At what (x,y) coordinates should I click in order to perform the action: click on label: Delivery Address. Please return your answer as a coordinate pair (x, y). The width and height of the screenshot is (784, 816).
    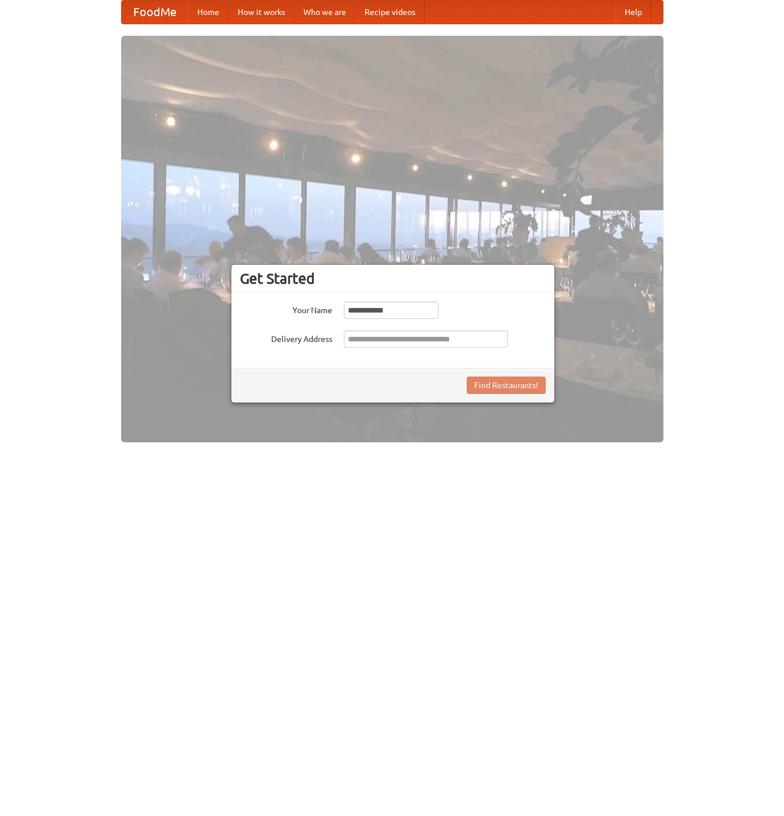
    Looking at the image, I should click on (286, 337).